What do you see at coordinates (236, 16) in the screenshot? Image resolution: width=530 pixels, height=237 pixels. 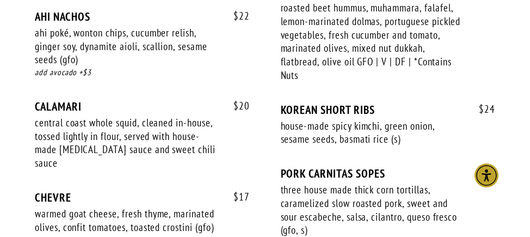 I see `span: 22` at bounding box center [236, 16].